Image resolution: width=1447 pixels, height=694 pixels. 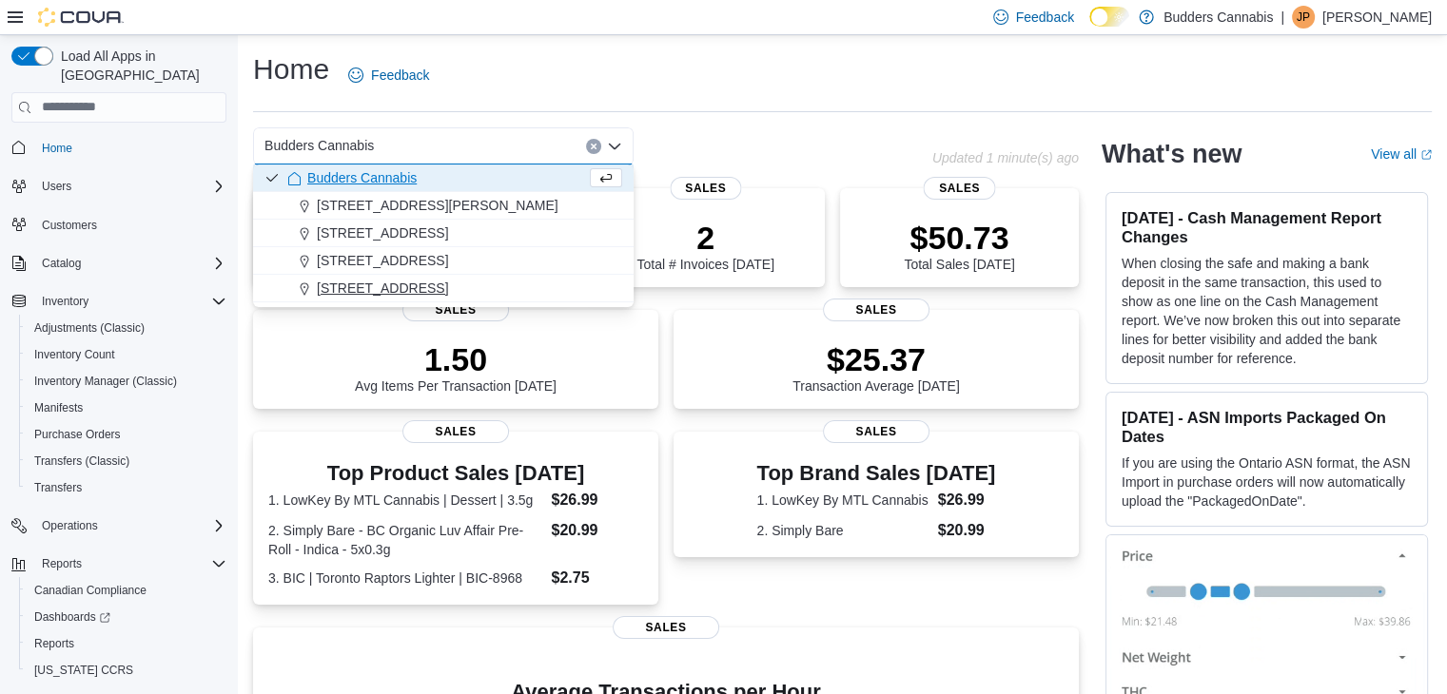 I want to click on a: Transfers, so click(x=58, y=488).